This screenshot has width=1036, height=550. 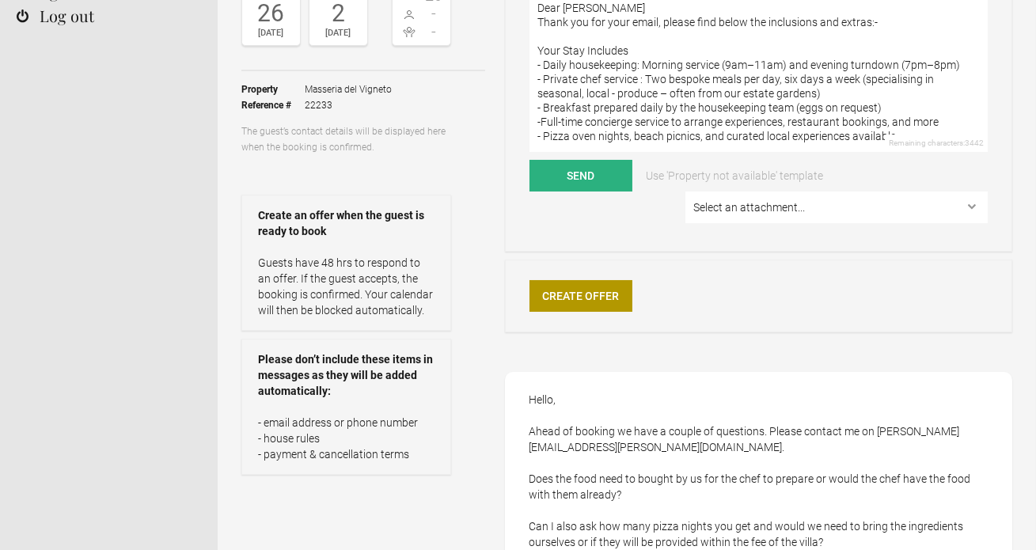 I want to click on div: 26, so click(x=271, y=13).